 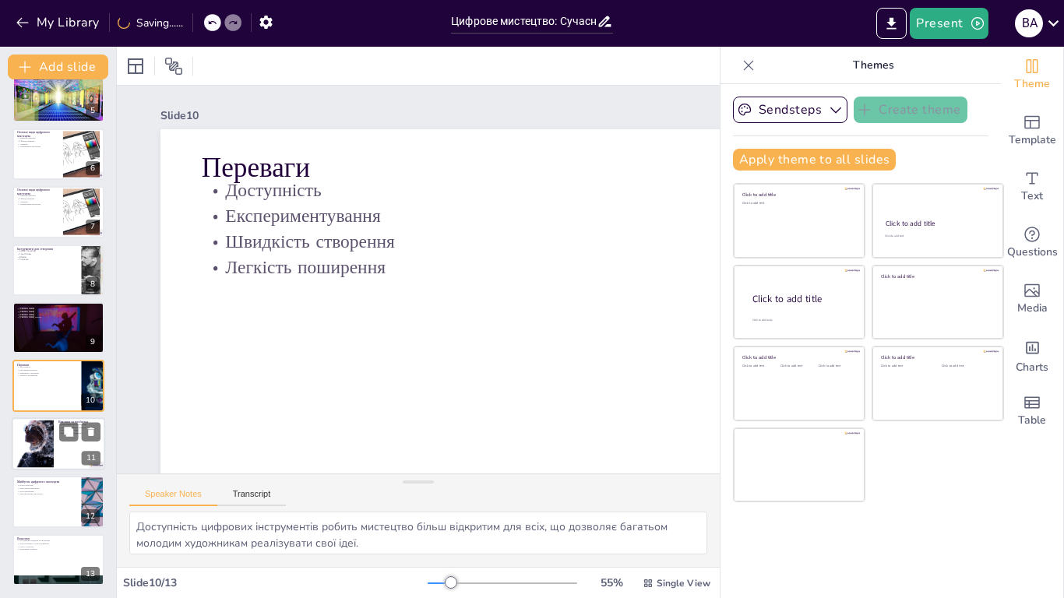 What do you see at coordinates (174, 66) in the screenshot?
I see `span: Position` at bounding box center [174, 66].